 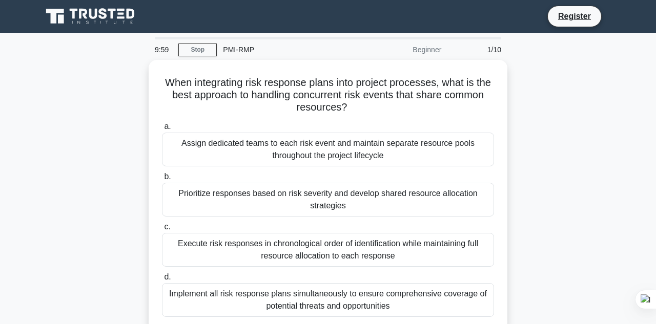 I want to click on div: Assign dedicated teams to each risk event and maintain separate resource pools throughout the pro..., so click(x=328, y=150).